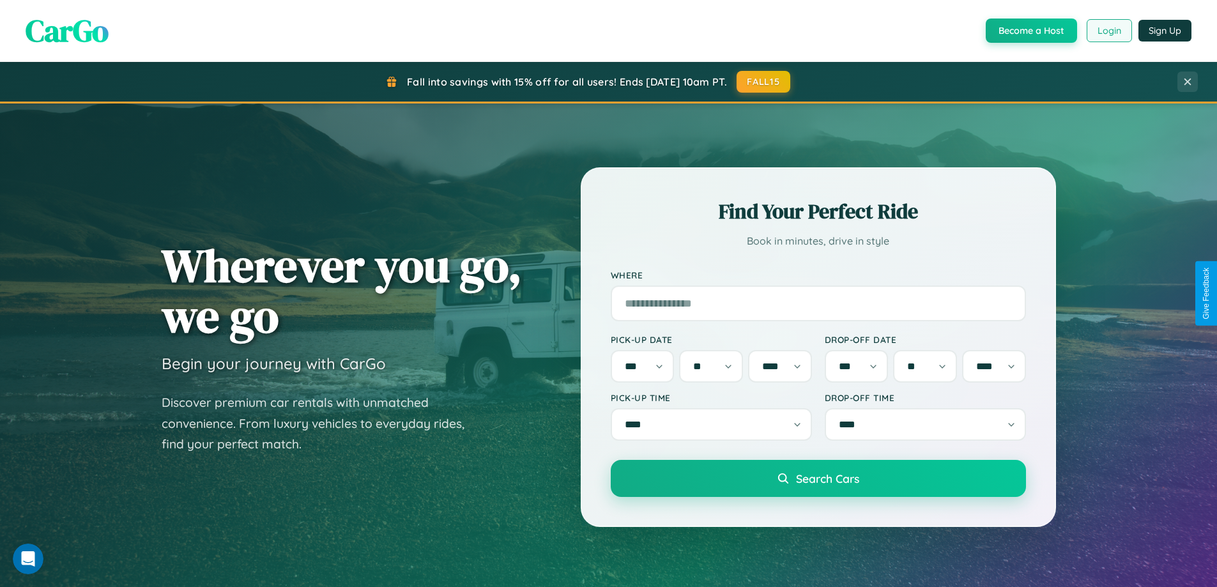 The height and width of the screenshot is (587, 1217). What do you see at coordinates (273, 364) in the screenshot?
I see `h3: Begin your journey with CarGo` at bounding box center [273, 364].